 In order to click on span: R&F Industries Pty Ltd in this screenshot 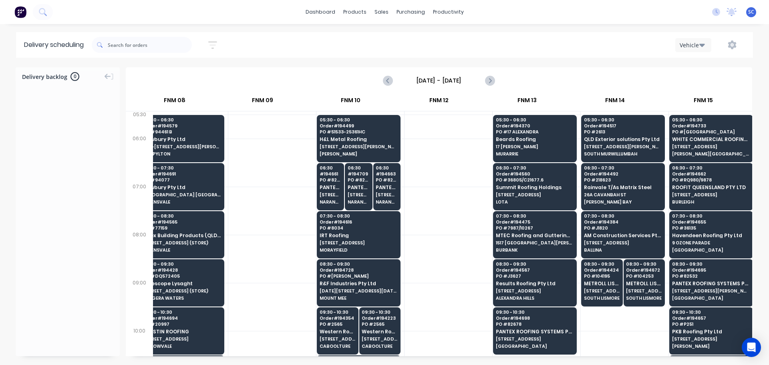, I will do `click(359, 283)`.